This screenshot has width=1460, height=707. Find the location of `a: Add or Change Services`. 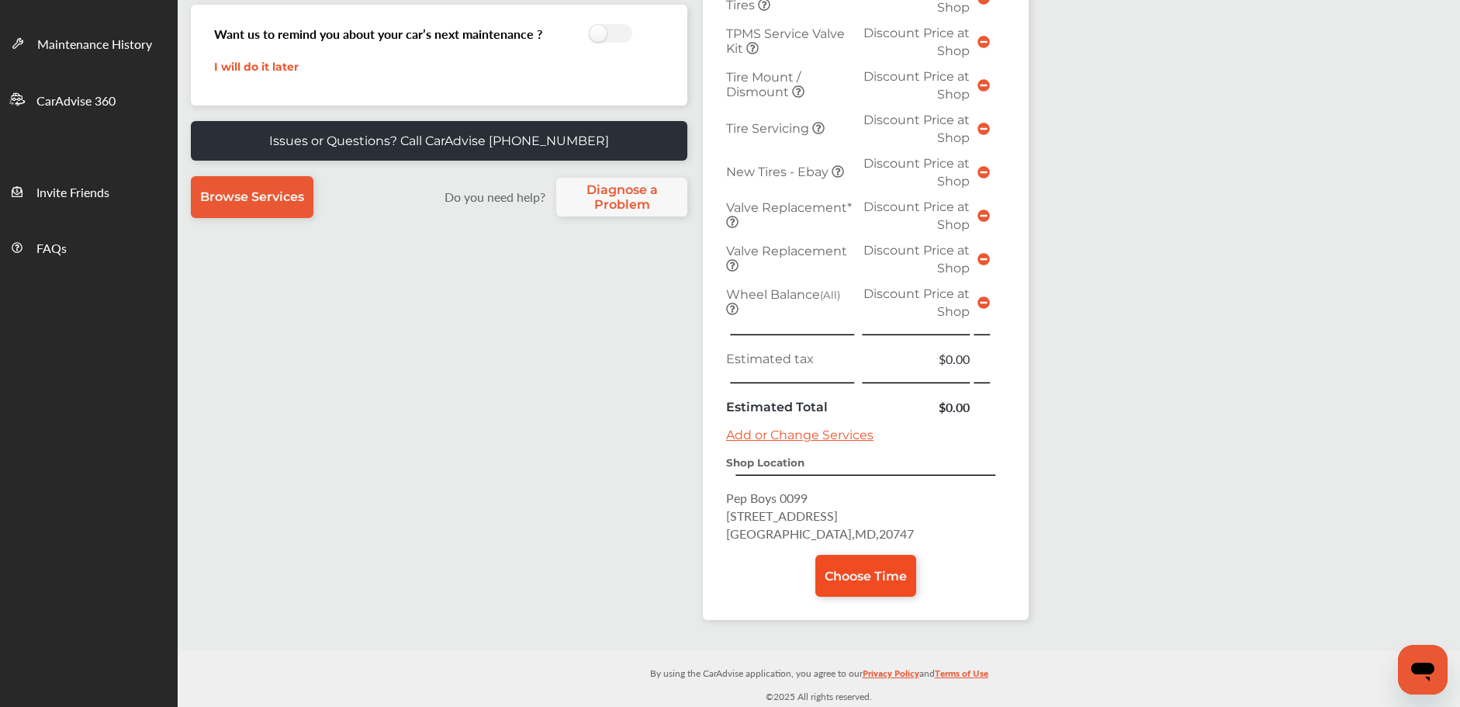

a: Add or Change Services is located at coordinates (800, 434).